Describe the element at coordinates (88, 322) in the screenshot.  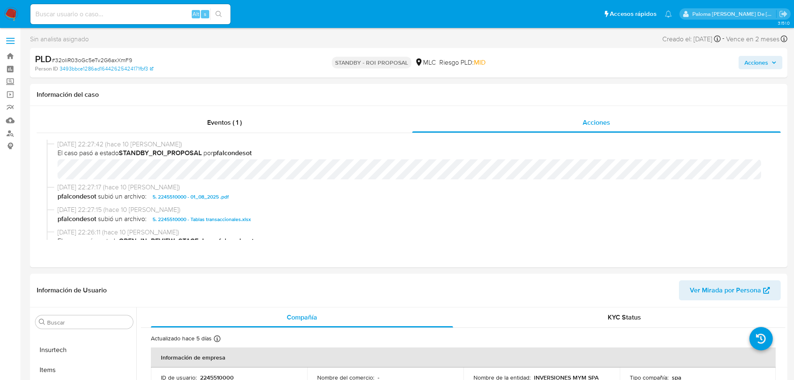
I see `input: Buscar` at that location.